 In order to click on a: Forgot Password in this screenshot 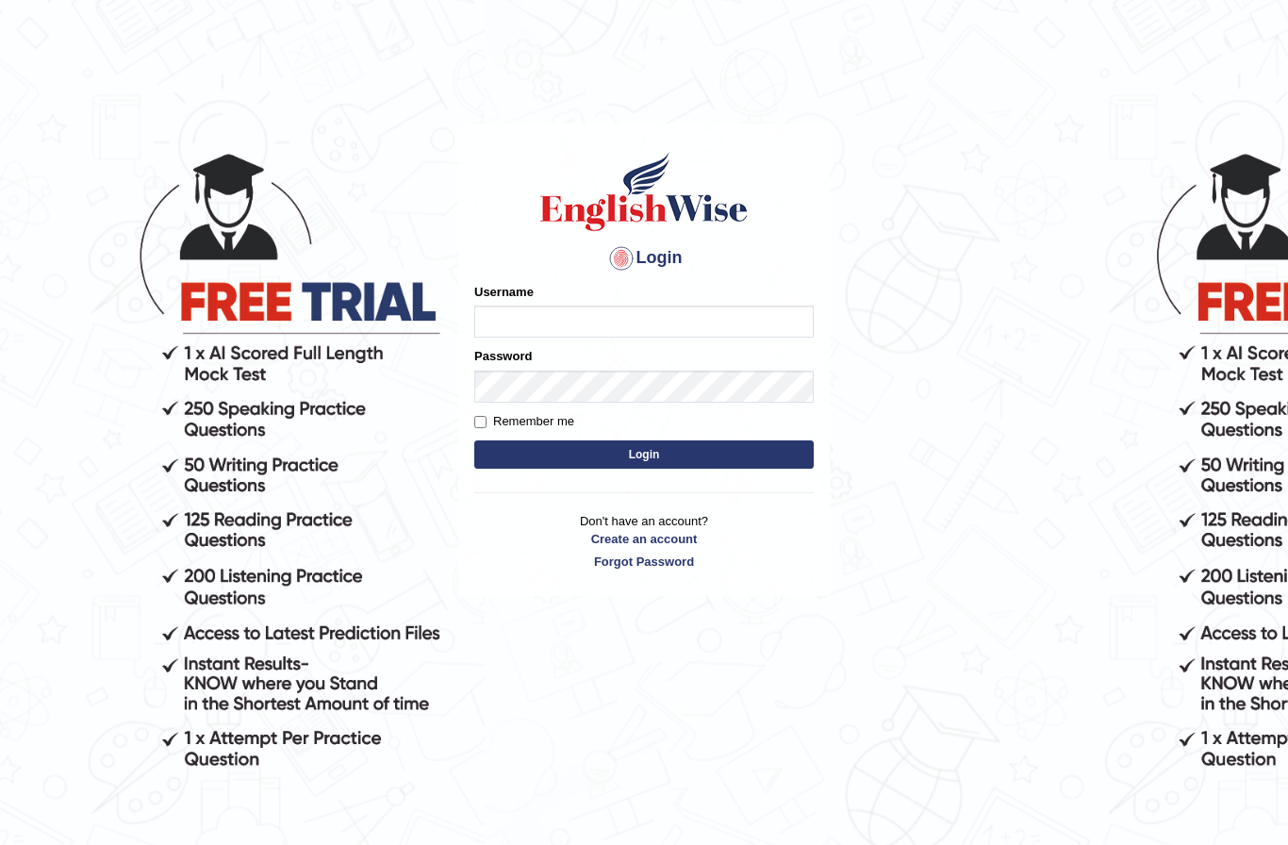, I will do `click(644, 561)`.